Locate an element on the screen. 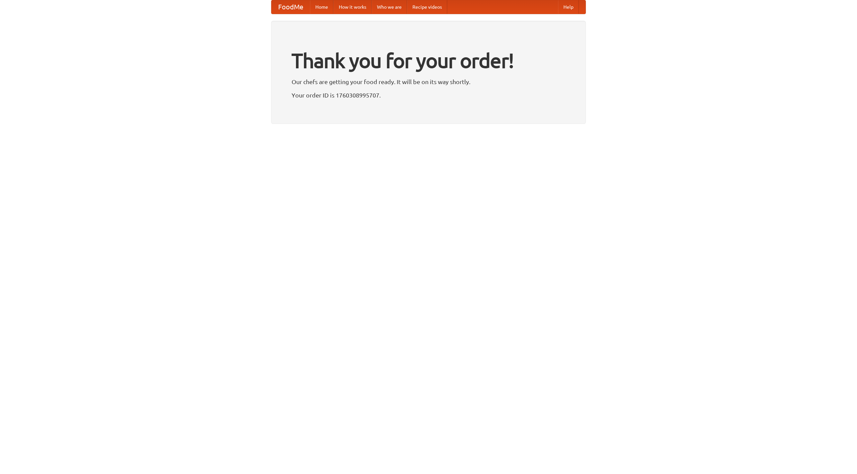 Image resolution: width=857 pixels, height=474 pixels. a: Home is located at coordinates (322, 7).